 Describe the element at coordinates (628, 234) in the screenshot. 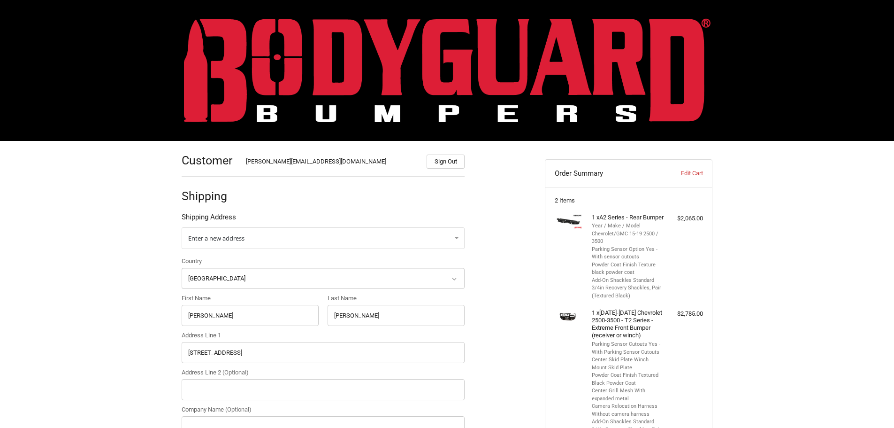

I see `li: Year / Make / Model Chevrolet/GMC 15-19 2500 / 3500` at that location.